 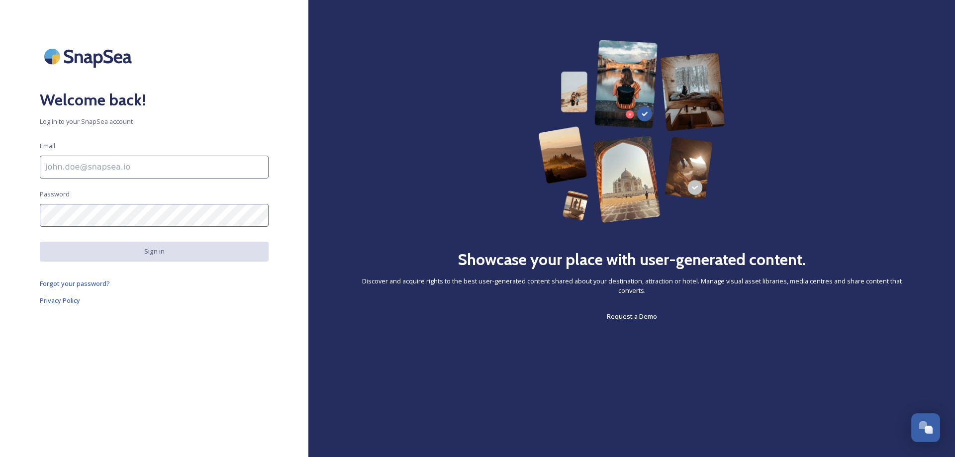 I want to click on span: Request a Demo, so click(x=632, y=316).